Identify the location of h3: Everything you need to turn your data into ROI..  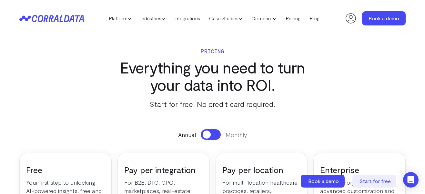
(213, 76).